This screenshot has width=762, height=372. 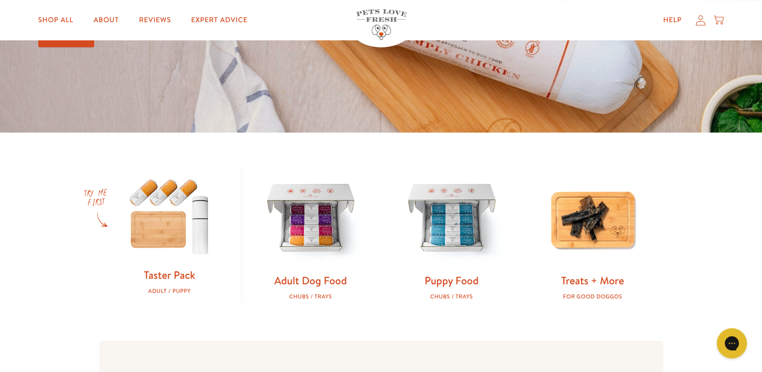 I want to click on a: Taster Pack, so click(x=169, y=275).